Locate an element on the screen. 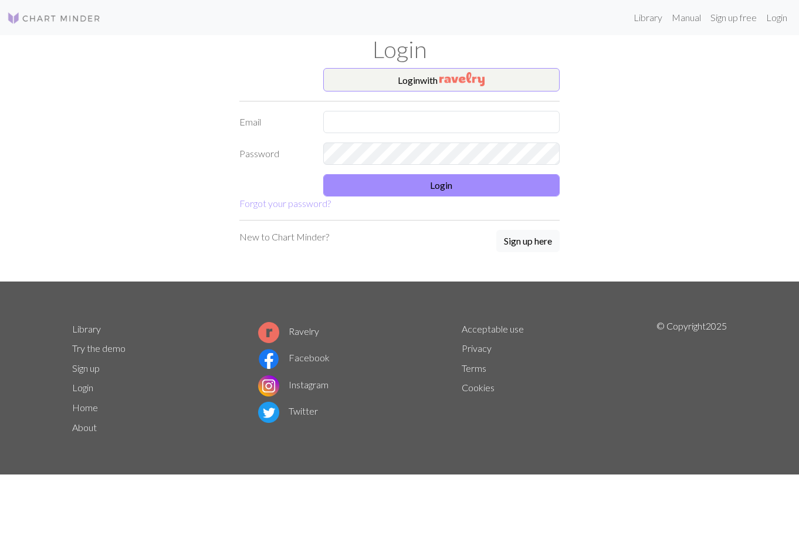  a: Acceptable use is located at coordinates (493, 328).